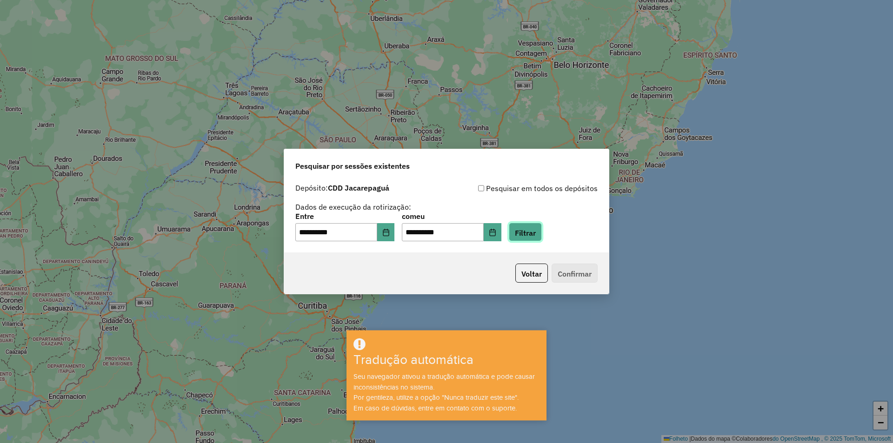 Image resolution: width=893 pixels, height=443 pixels. Describe the element at coordinates (413, 360) in the screenshot. I see `font: Tradução automática` at that location.